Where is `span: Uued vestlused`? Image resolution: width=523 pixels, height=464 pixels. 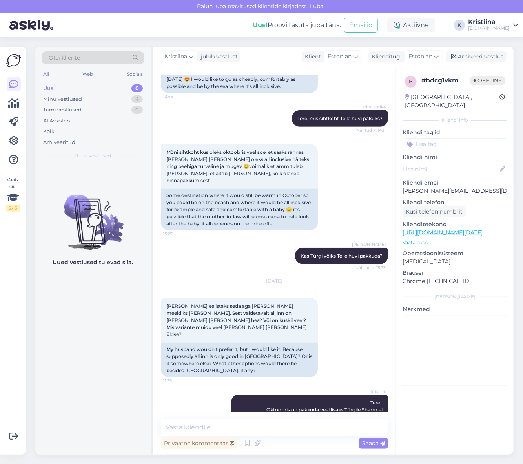 span: Uued vestlused is located at coordinates (93, 156).